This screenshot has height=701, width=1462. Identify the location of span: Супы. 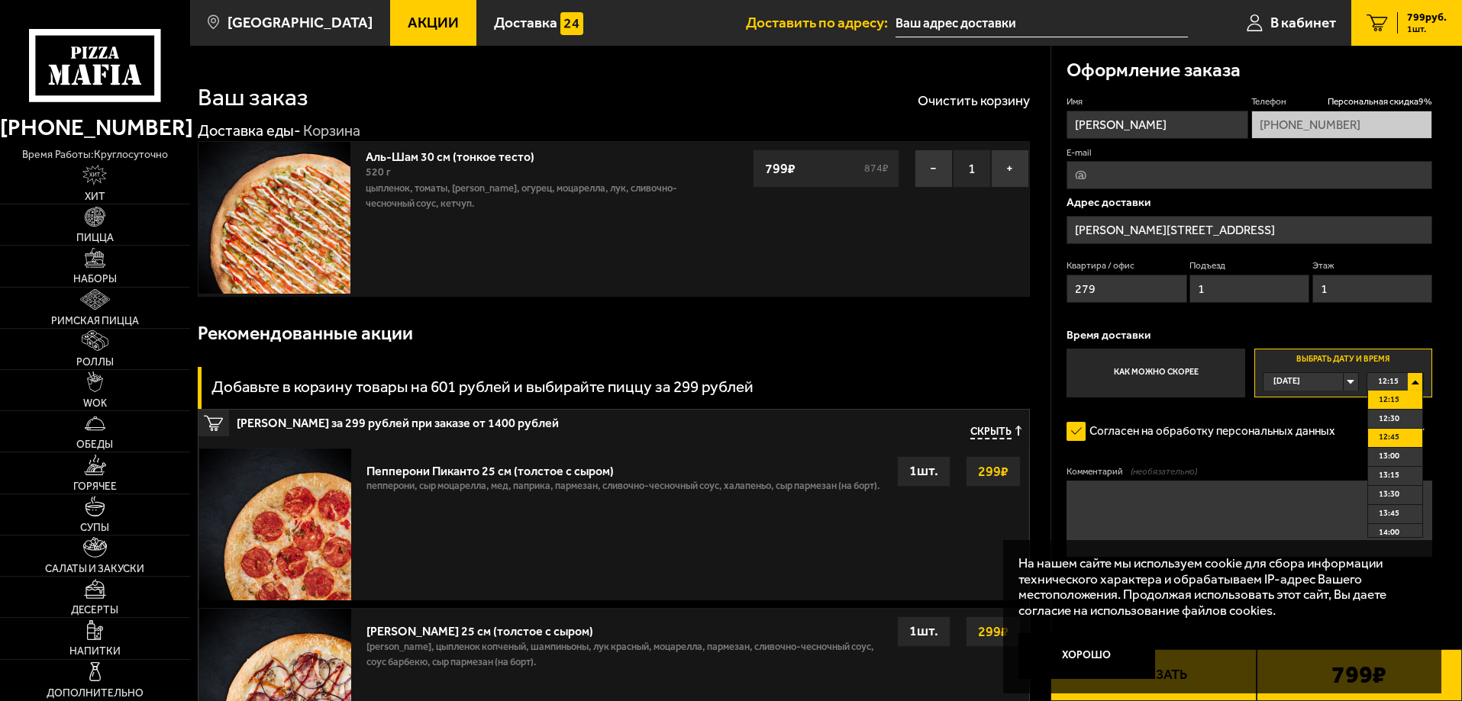
(95, 528).